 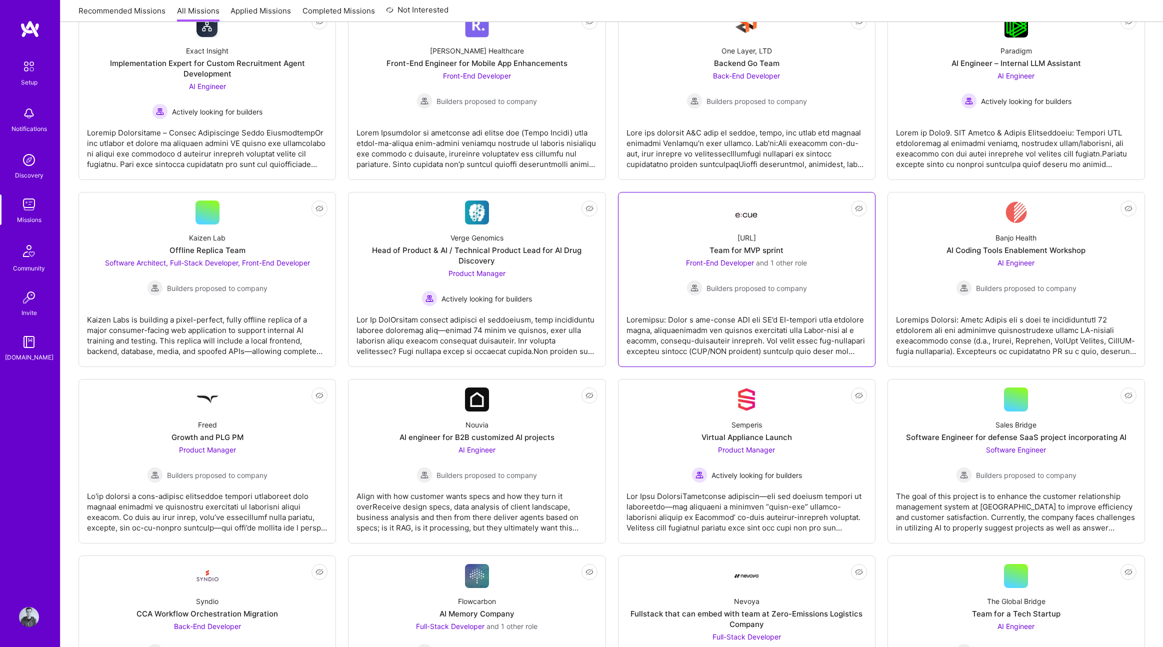 I want to click on div: Discovery, so click(x=29, y=175).